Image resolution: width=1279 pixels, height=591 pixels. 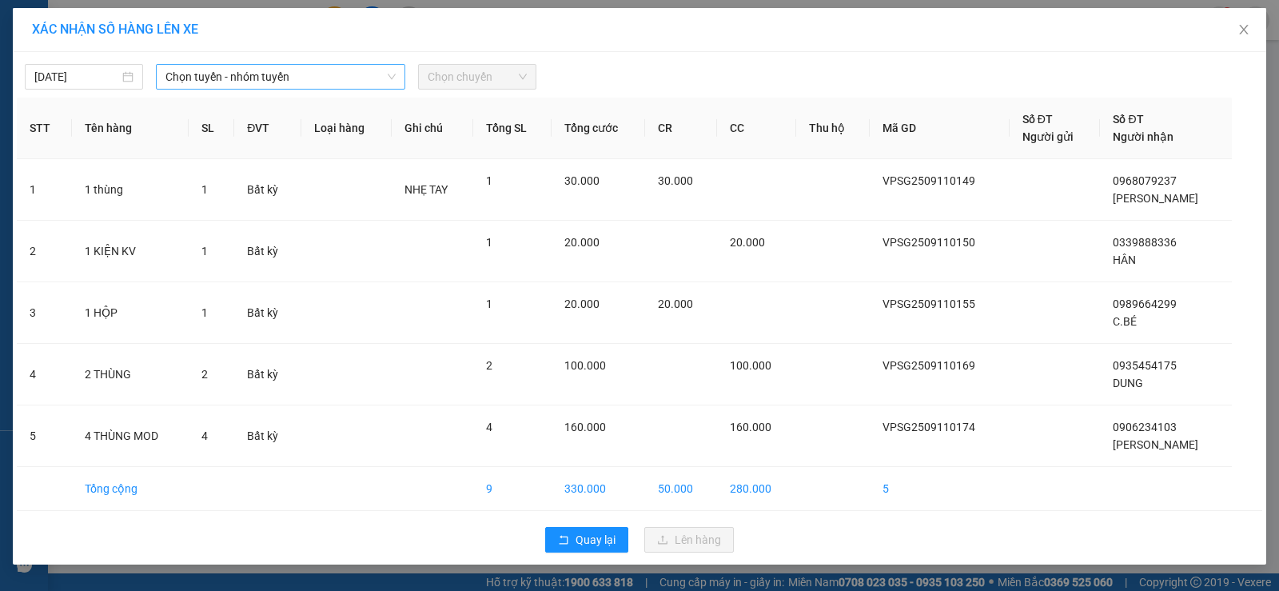 What do you see at coordinates (756, 489) in the screenshot?
I see `td: 280.000` at bounding box center [756, 489].